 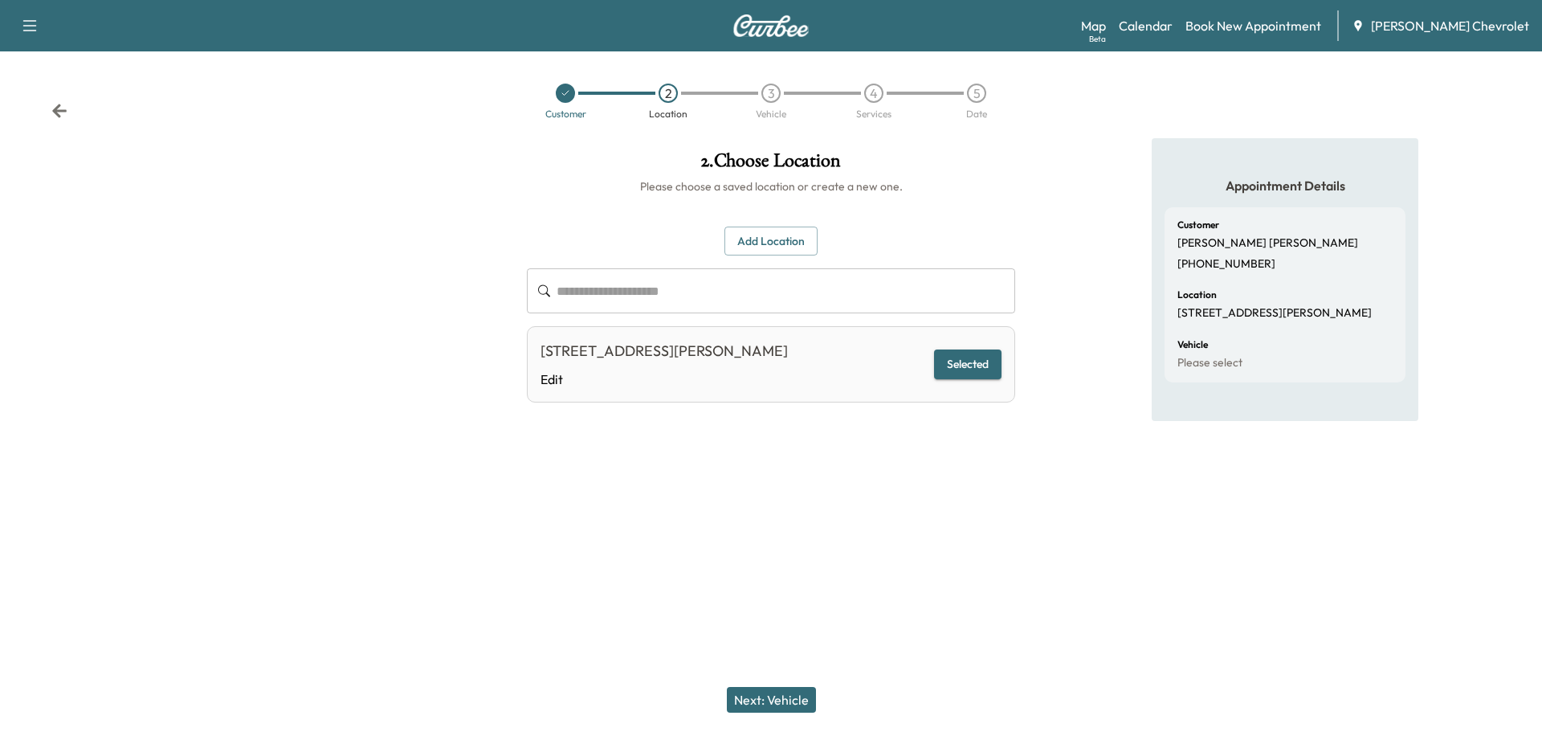 What do you see at coordinates (771, 26) in the screenshot?
I see `img: Curbee Logo` at bounding box center [771, 26].